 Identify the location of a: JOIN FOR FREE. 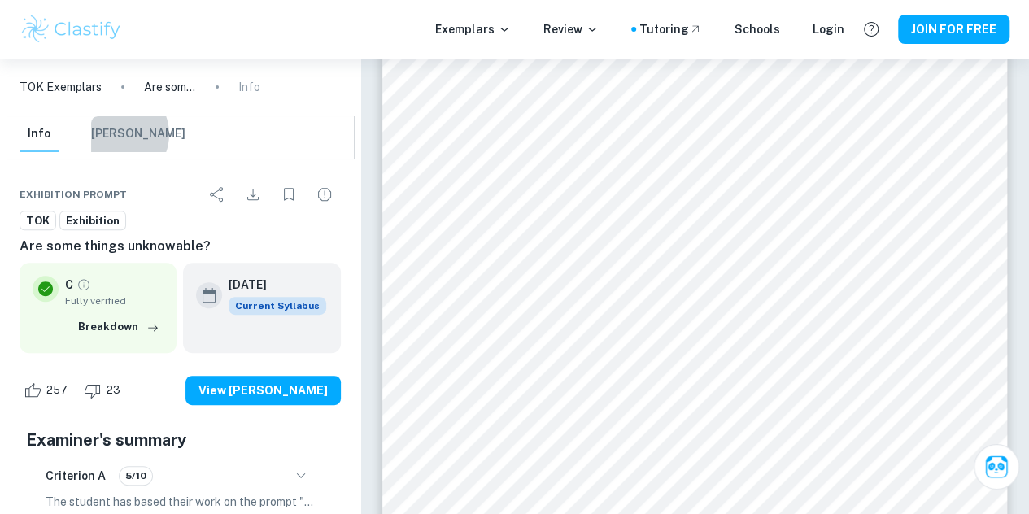
(953, 29).